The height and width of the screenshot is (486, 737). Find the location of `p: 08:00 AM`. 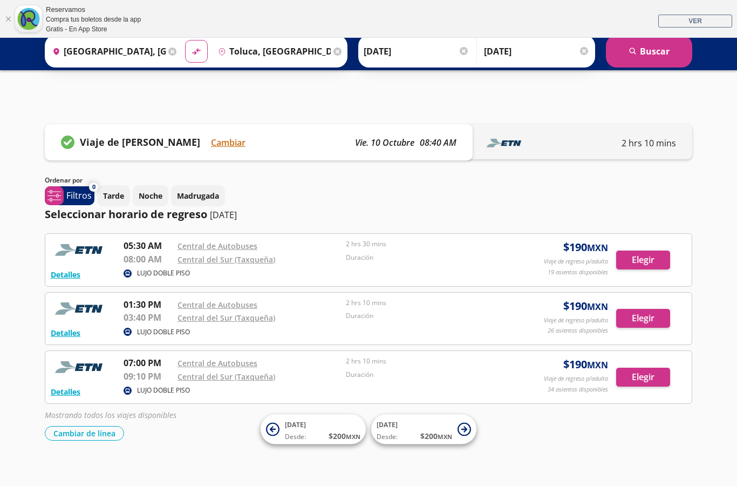

p: 08:00 AM is located at coordinates (148, 259).